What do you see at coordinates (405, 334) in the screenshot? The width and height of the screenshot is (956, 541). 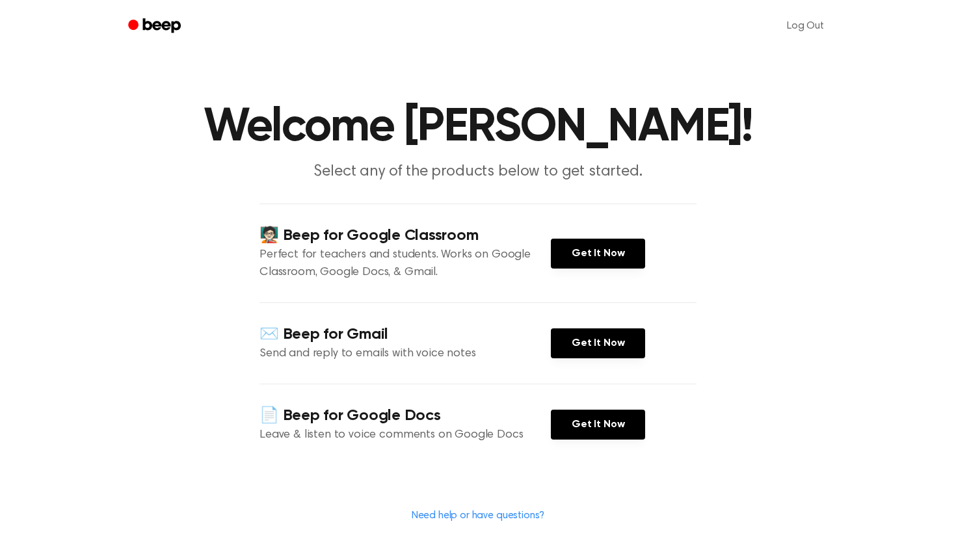 I see `h4: ✉️ Beep for Gmail` at bounding box center [405, 334].